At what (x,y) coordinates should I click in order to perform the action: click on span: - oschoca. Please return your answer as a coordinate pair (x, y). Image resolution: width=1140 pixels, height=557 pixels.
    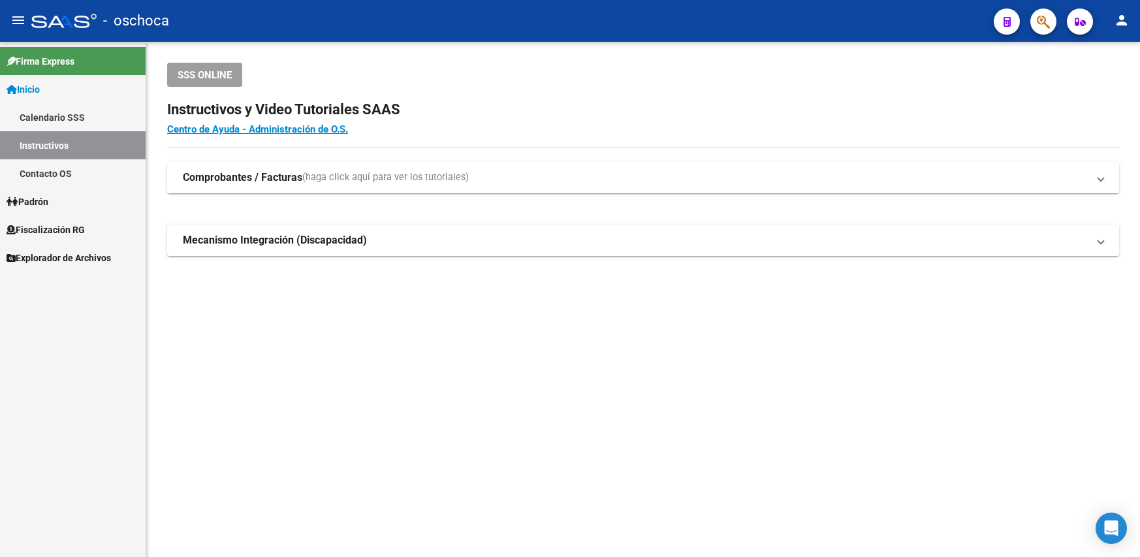
    Looking at the image, I should click on (136, 21).